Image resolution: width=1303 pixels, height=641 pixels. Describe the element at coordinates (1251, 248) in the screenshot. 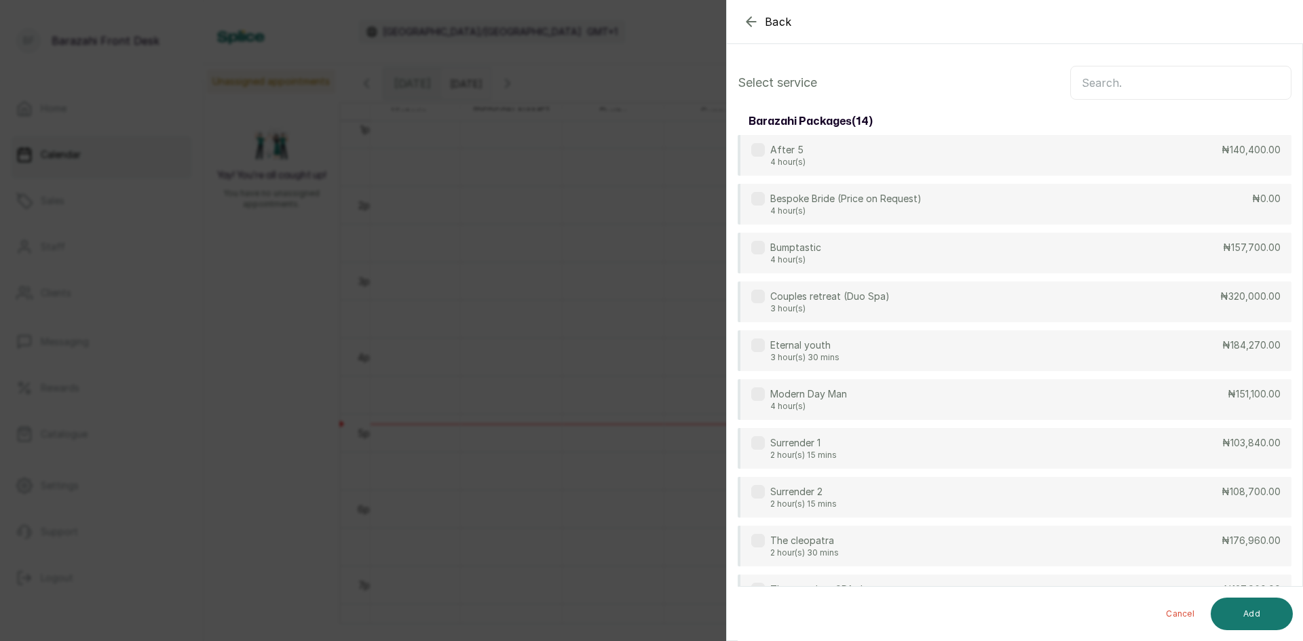

I see `p: ₦157,700.00` at that location.